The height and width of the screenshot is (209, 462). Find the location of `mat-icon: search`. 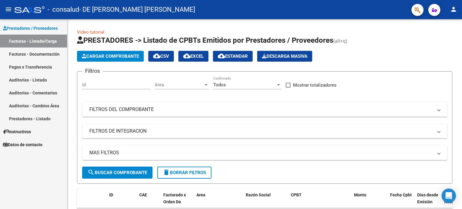

mat-icon: search is located at coordinates (91, 173).